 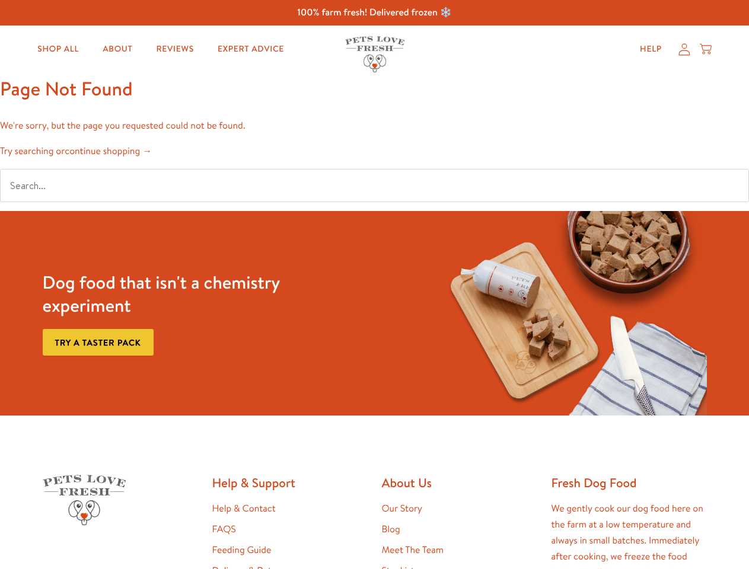 I want to click on h2: Fresh Dog Food, so click(x=629, y=483).